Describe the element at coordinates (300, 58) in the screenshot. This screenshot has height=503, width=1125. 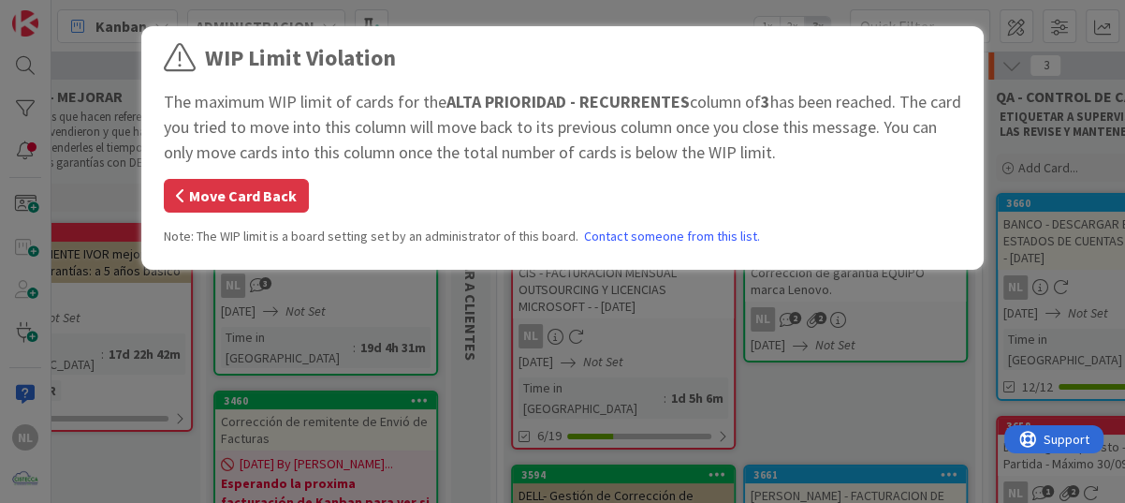
I see `div: WIP Limit Violation` at that location.